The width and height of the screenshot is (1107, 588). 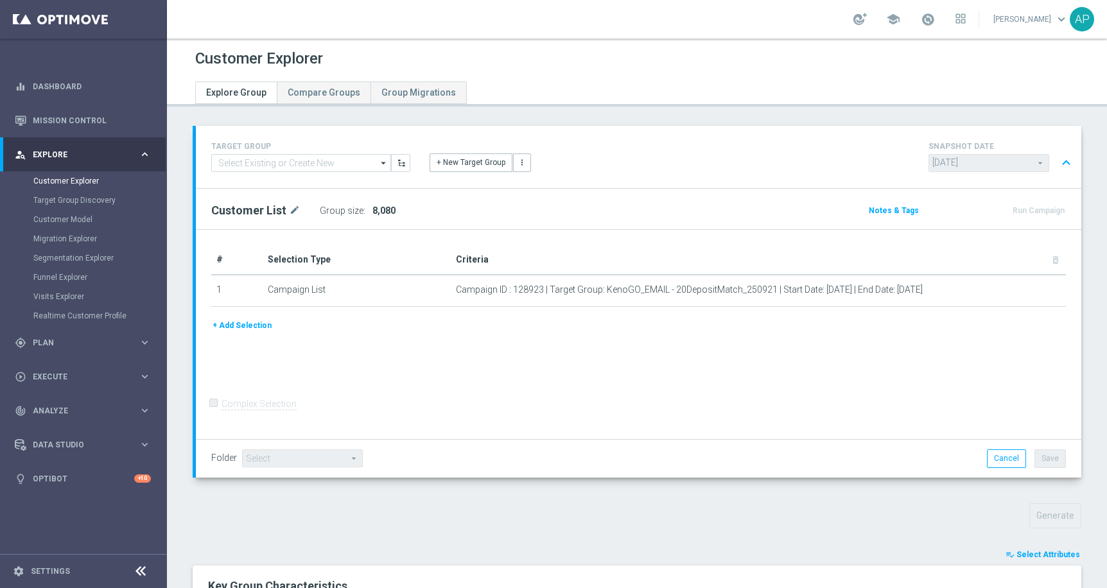 What do you see at coordinates (83, 181) in the screenshot?
I see `a: Customer Explorer` at bounding box center [83, 181].